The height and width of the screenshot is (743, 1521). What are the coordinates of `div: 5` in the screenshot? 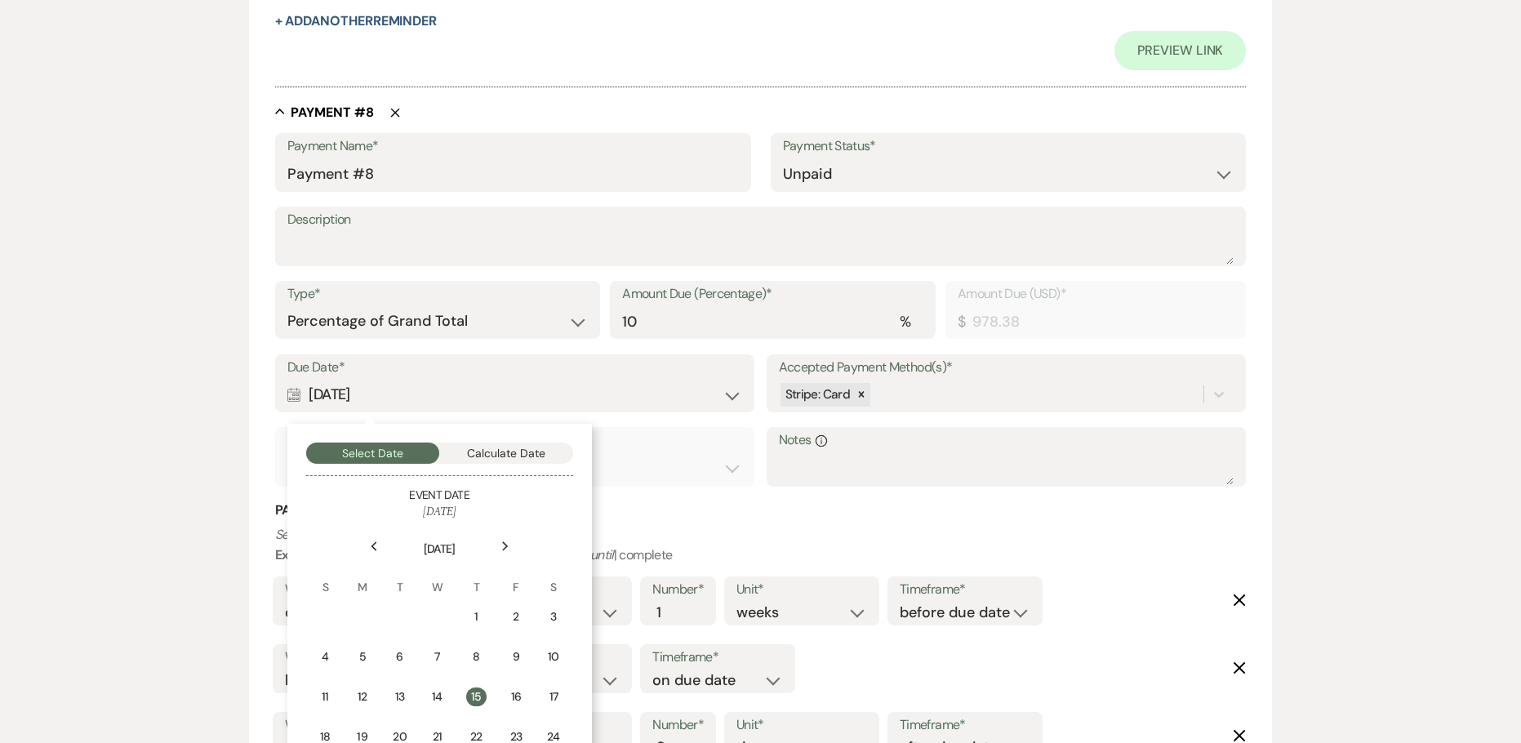 It's located at (362, 656).